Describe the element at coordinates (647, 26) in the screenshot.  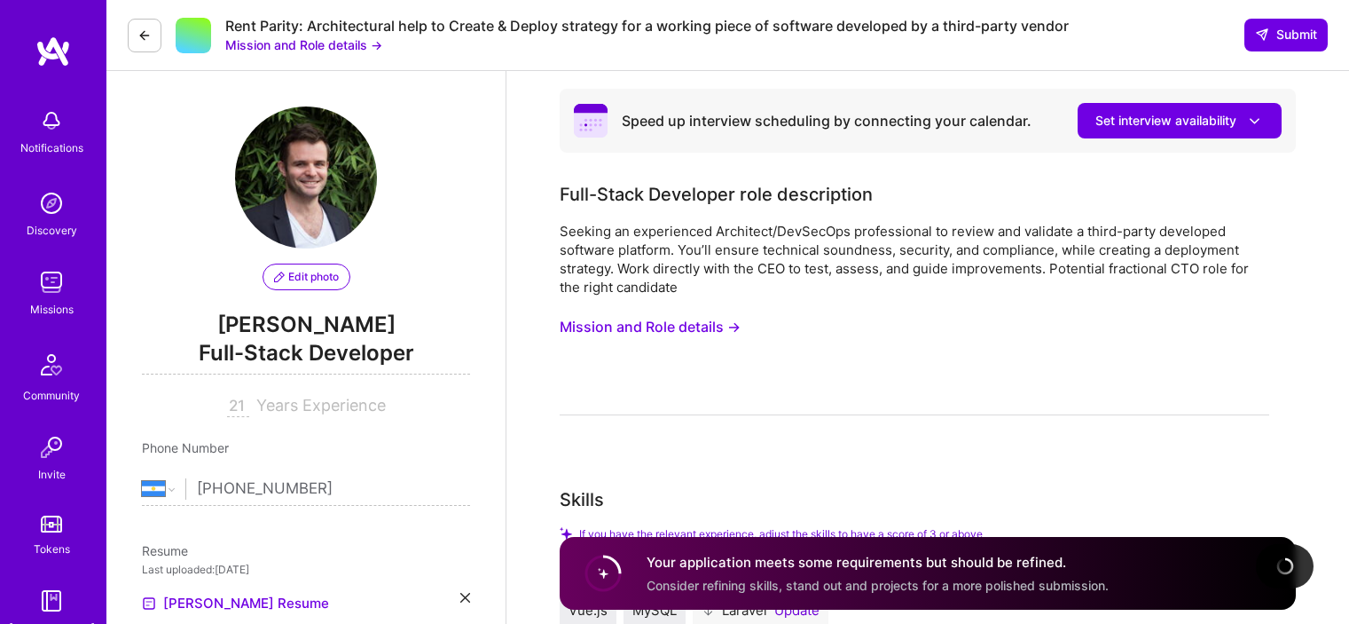
I see `div: Rent Parity: Architectural help to Create & Deploy strategy for a working piece of software devel...` at that location.